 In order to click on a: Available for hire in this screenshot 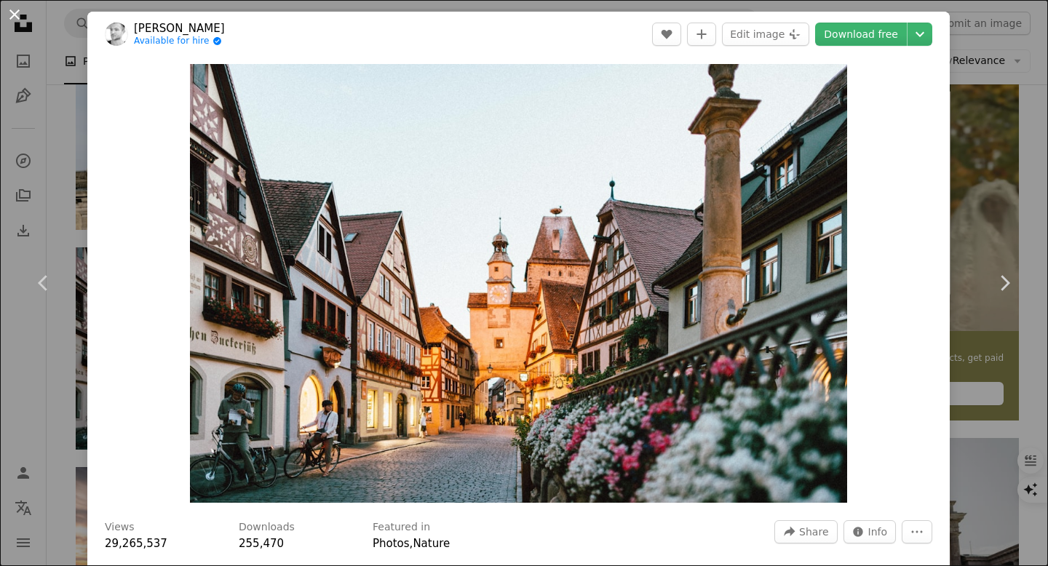, I will do `click(179, 41)`.